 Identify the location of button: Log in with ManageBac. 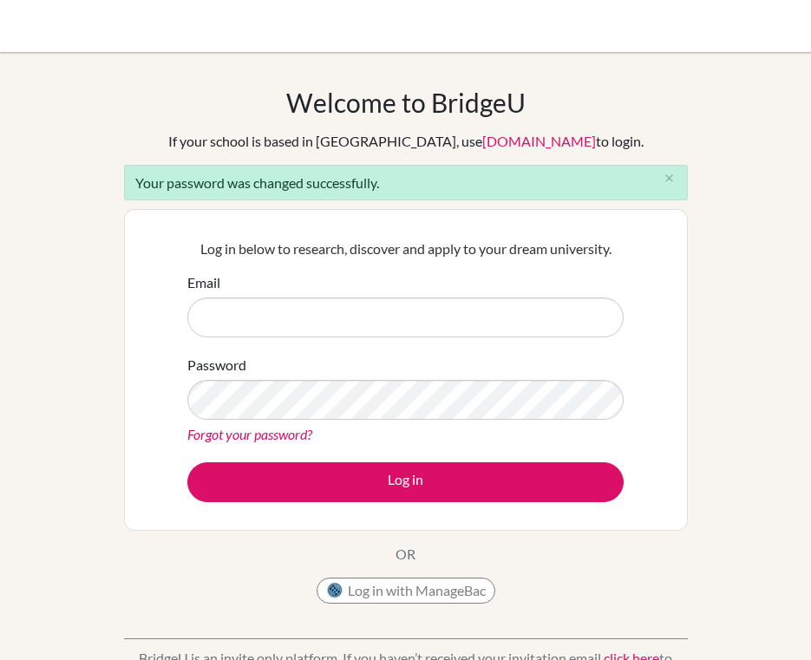
(406, 590).